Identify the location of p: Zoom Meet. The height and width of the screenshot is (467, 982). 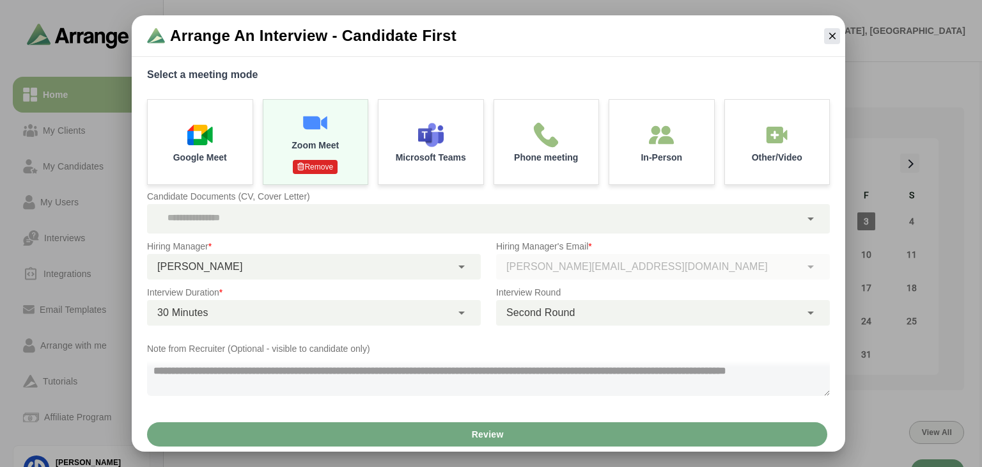
(315, 145).